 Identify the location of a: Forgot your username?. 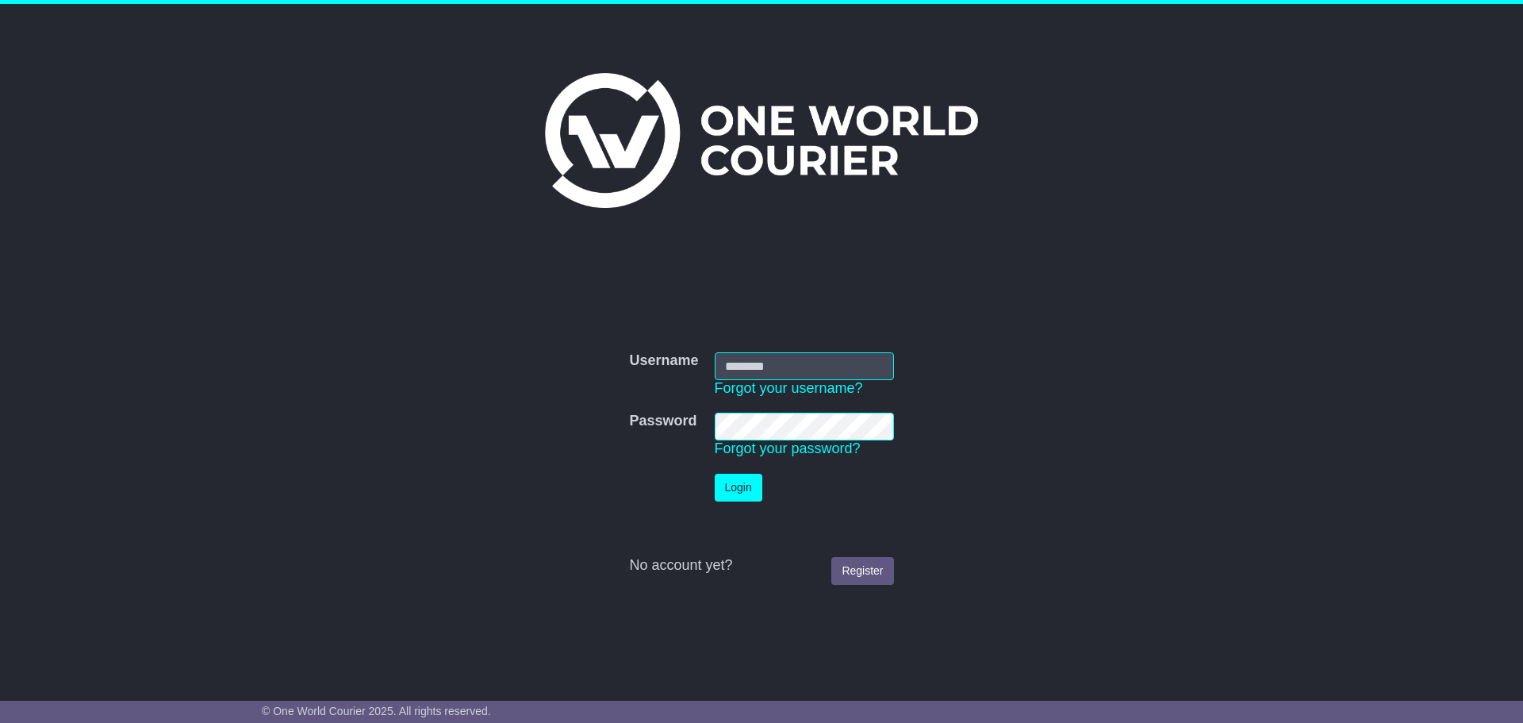
(788, 388).